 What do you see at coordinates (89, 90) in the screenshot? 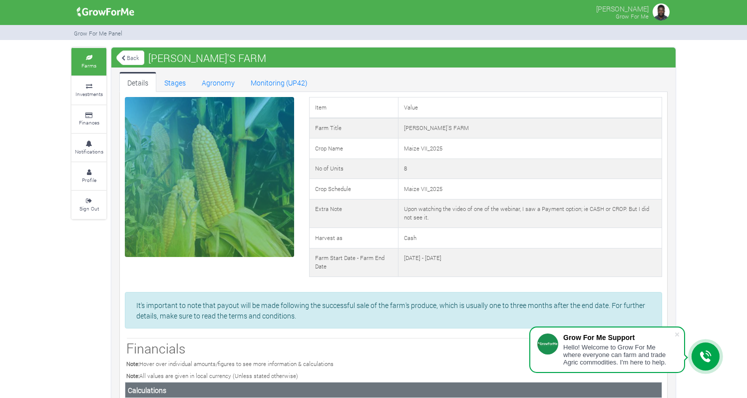
I see `a: Investments` at bounding box center [89, 90].